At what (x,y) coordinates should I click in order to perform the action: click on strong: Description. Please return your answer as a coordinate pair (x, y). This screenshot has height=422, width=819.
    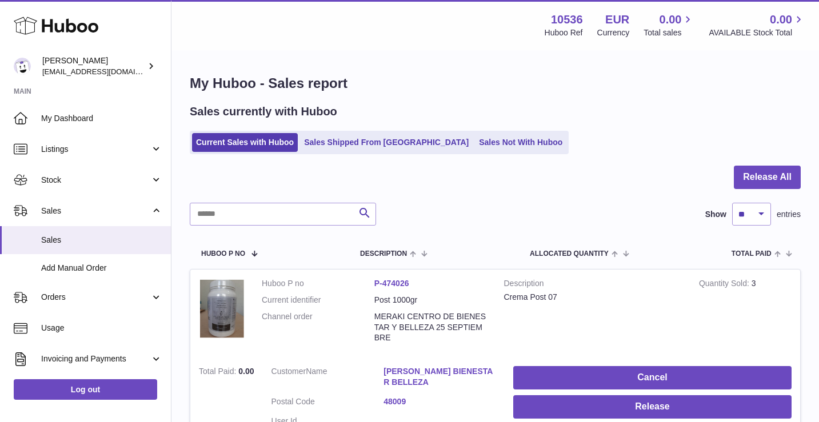
    Looking at the image, I should click on (593, 285).